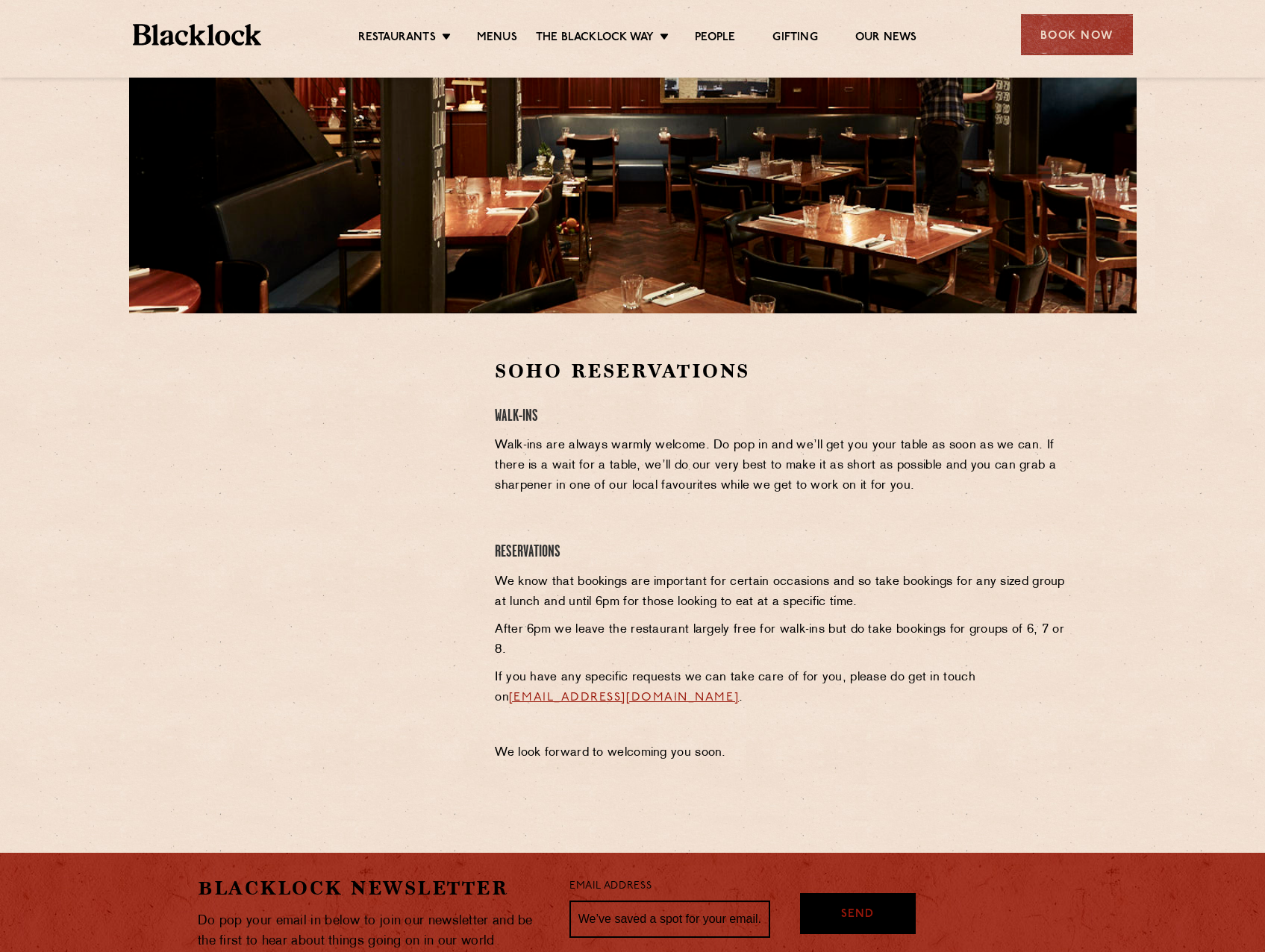 The height and width of the screenshot is (952, 1265). What do you see at coordinates (670, 920) in the screenshot?
I see `input: We’ve saved a spot for your email...` at bounding box center [670, 920].